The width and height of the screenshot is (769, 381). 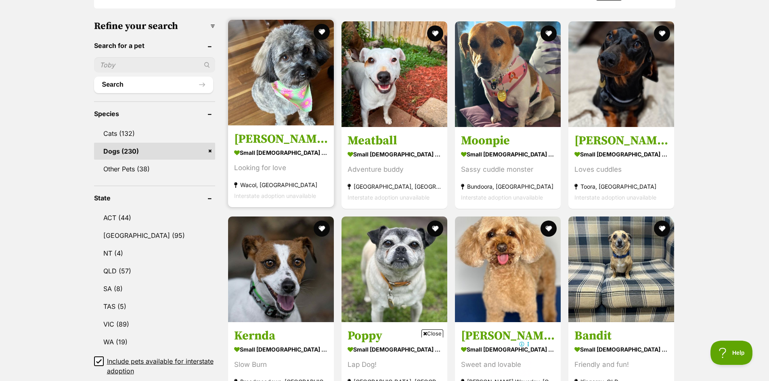 I want to click on div: Loves cuddles, so click(x=621, y=169).